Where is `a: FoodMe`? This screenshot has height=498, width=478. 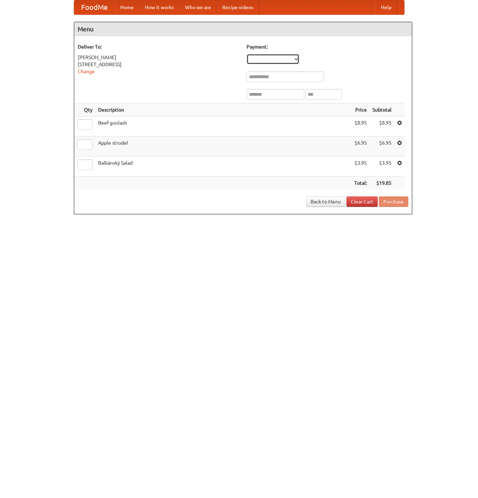
a: FoodMe is located at coordinates (94, 7).